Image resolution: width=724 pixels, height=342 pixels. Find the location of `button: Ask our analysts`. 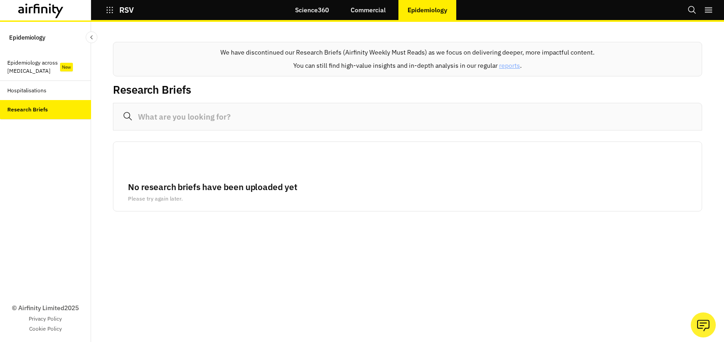

button: Ask our analysts is located at coordinates (703, 325).